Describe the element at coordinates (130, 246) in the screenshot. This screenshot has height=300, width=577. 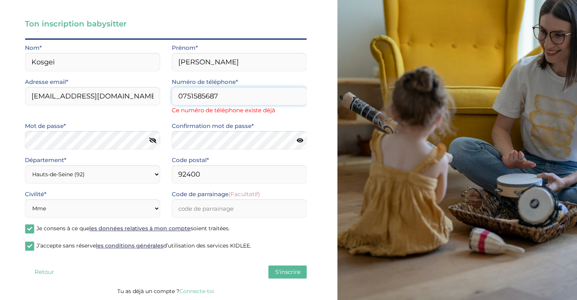
I see `a: les conditions générales` at that location.